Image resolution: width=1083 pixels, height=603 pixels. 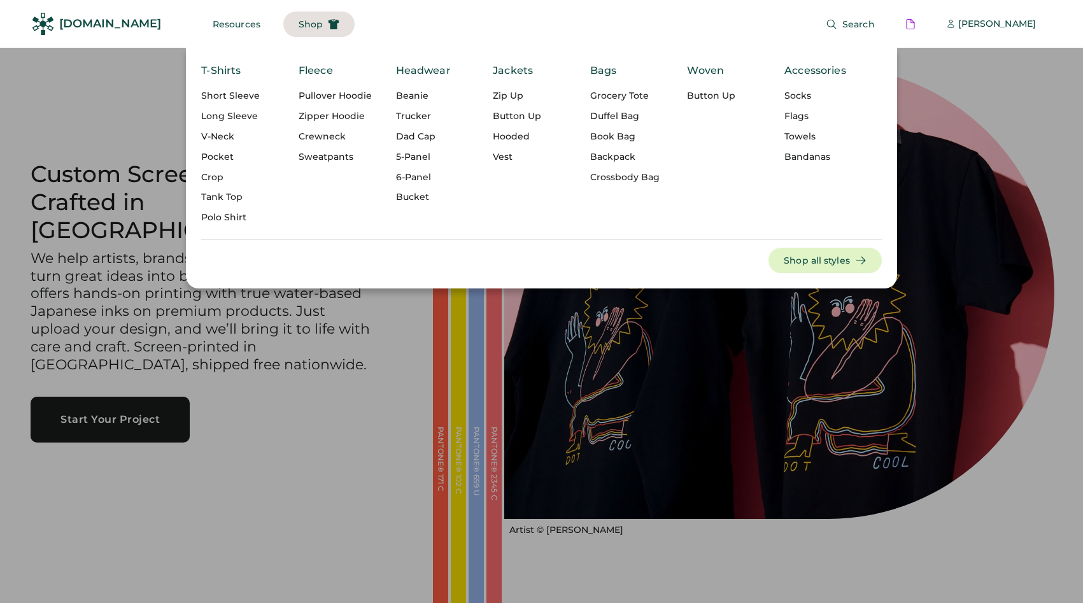 What do you see at coordinates (825, 116) in the screenshot?
I see `div: Flags` at bounding box center [825, 116].